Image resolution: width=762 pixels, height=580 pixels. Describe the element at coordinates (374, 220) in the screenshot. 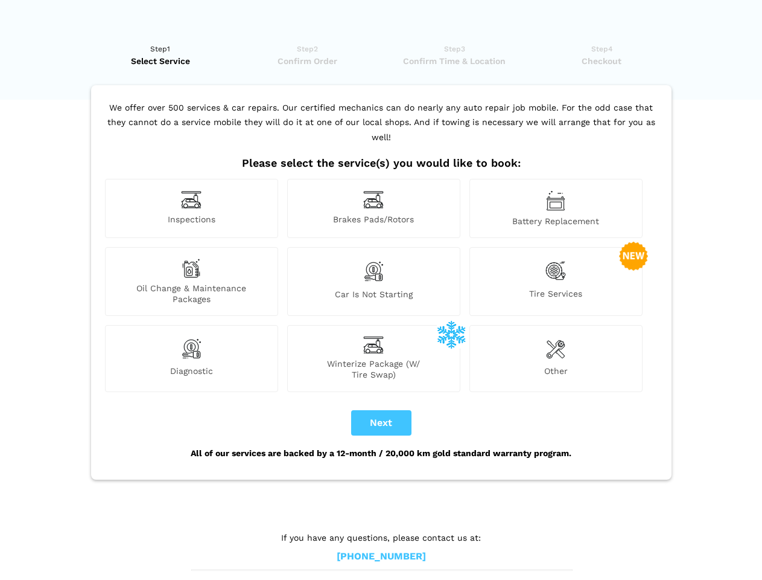

I see `span: Brakes Pads/Rotors` at that location.